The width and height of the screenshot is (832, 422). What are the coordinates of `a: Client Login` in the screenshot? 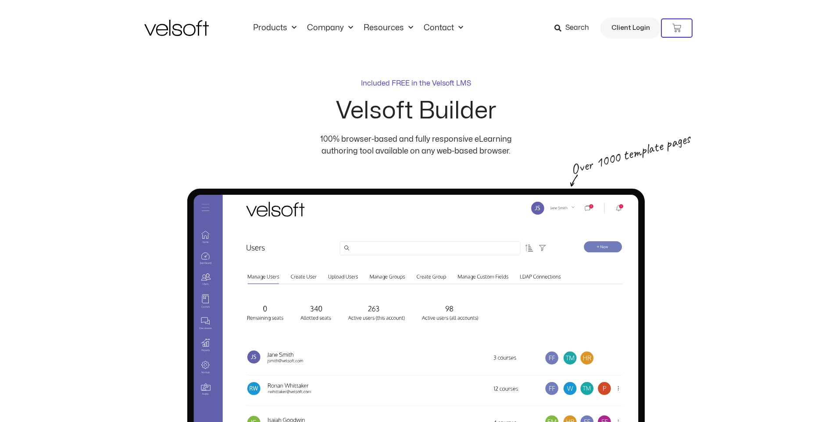 It's located at (630, 28).